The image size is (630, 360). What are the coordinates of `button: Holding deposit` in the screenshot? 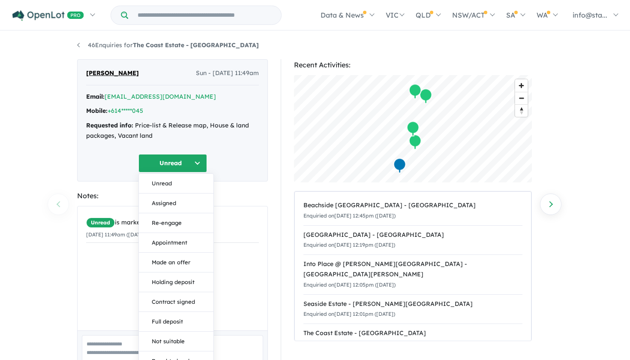 It's located at (176, 282).